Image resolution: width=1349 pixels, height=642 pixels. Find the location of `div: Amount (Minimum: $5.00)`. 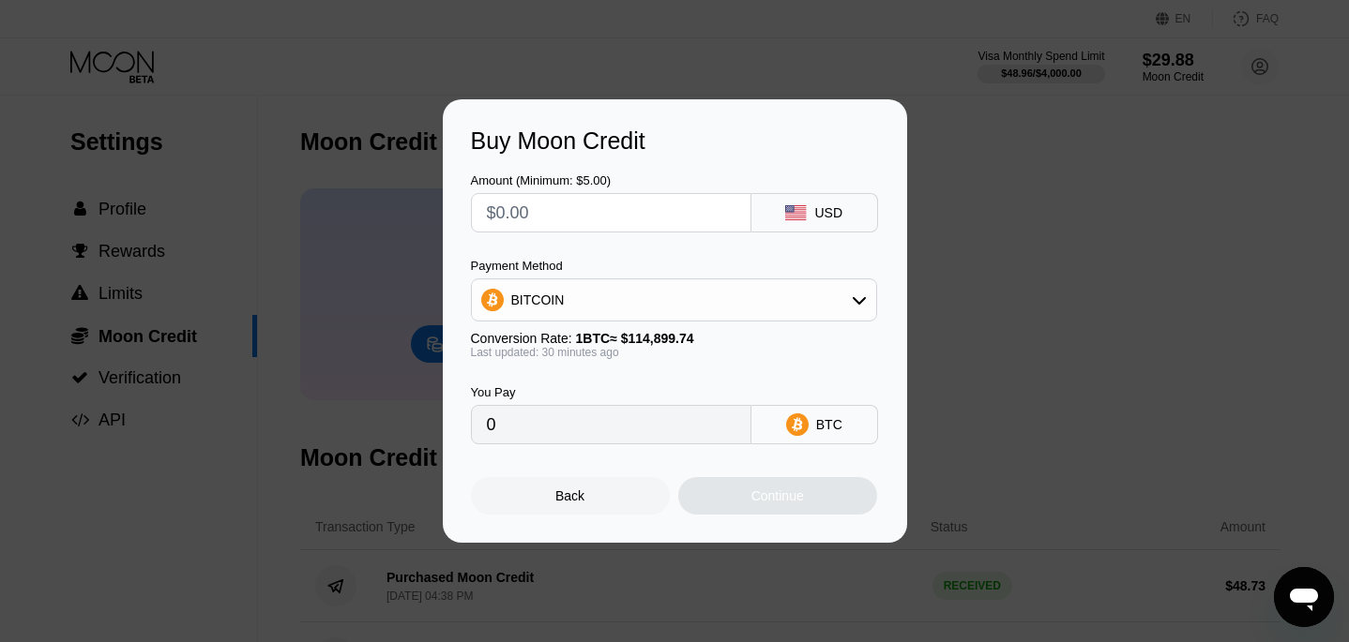

div: Amount (Minimum: $5.00) is located at coordinates (611, 180).